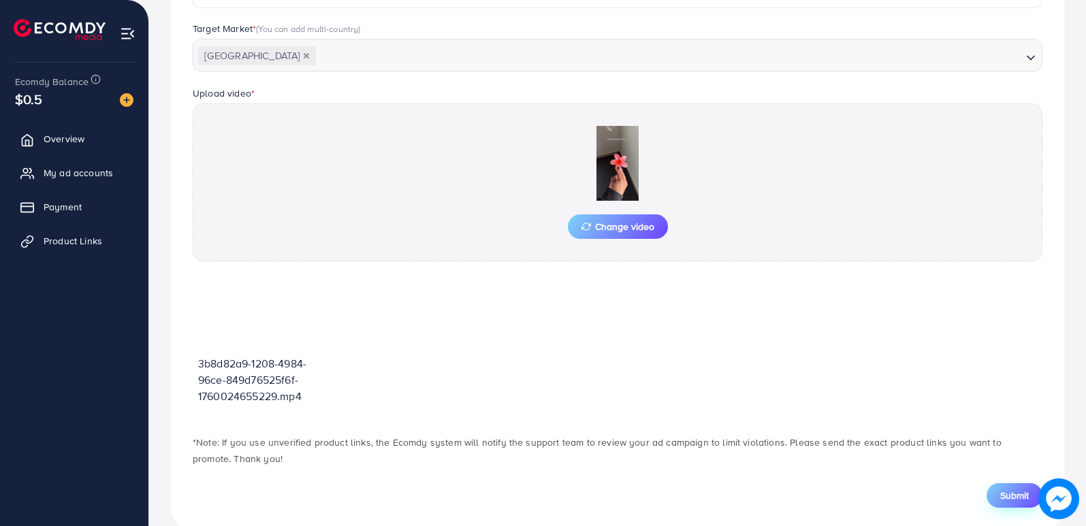 Image resolution: width=1086 pixels, height=526 pixels. Describe the element at coordinates (618, 227) in the screenshot. I see `button: Change video` at that location.